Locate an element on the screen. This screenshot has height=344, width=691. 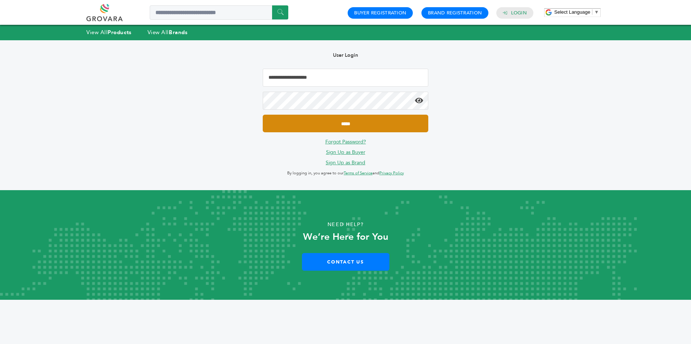
b: User Login is located at coordinates (345, 55).